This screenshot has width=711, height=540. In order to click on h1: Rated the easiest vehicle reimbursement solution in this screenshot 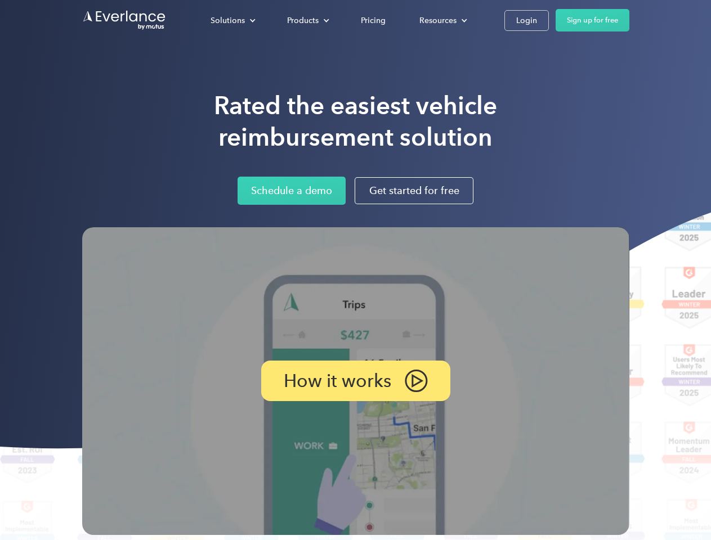, I will do `click(355, 122)`.